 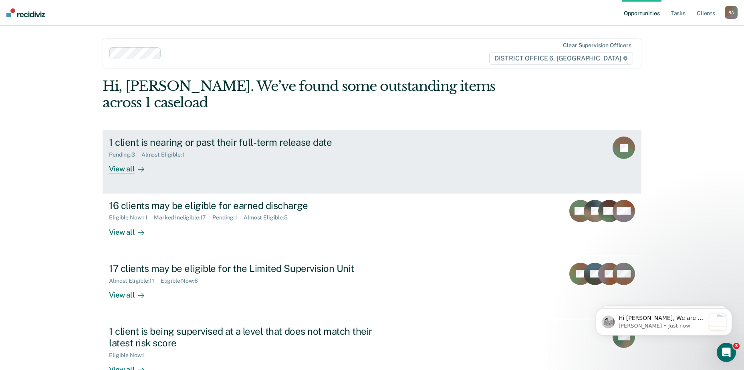 I want to click on div: 17 clients may be eligible for the Limited Supervision Unit, so click(x=250, y=268).